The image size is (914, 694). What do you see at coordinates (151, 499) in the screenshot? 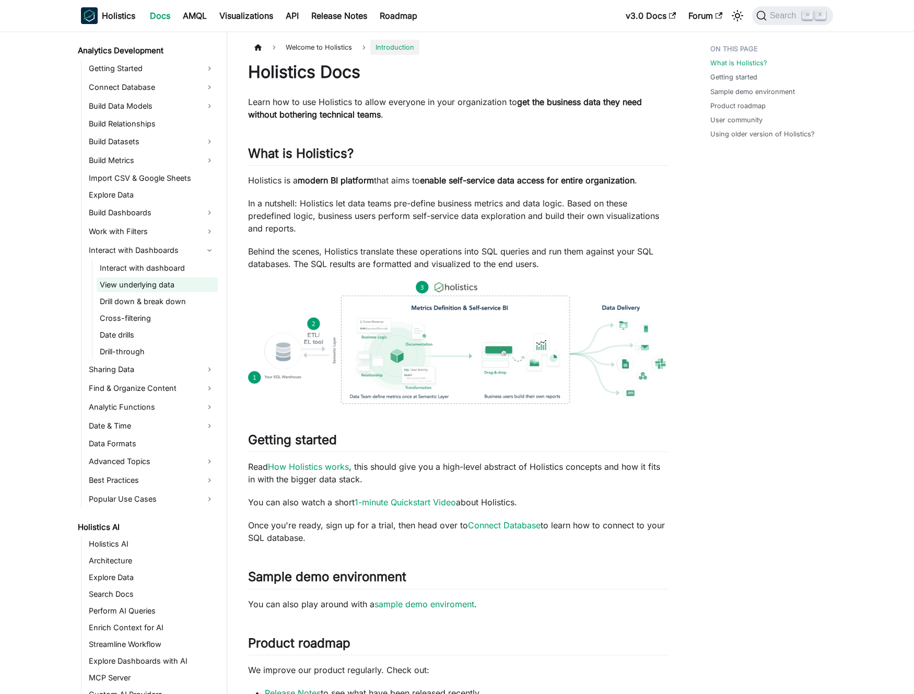
I see `a: Popular Use Cases` at bounding box center [151, 499].